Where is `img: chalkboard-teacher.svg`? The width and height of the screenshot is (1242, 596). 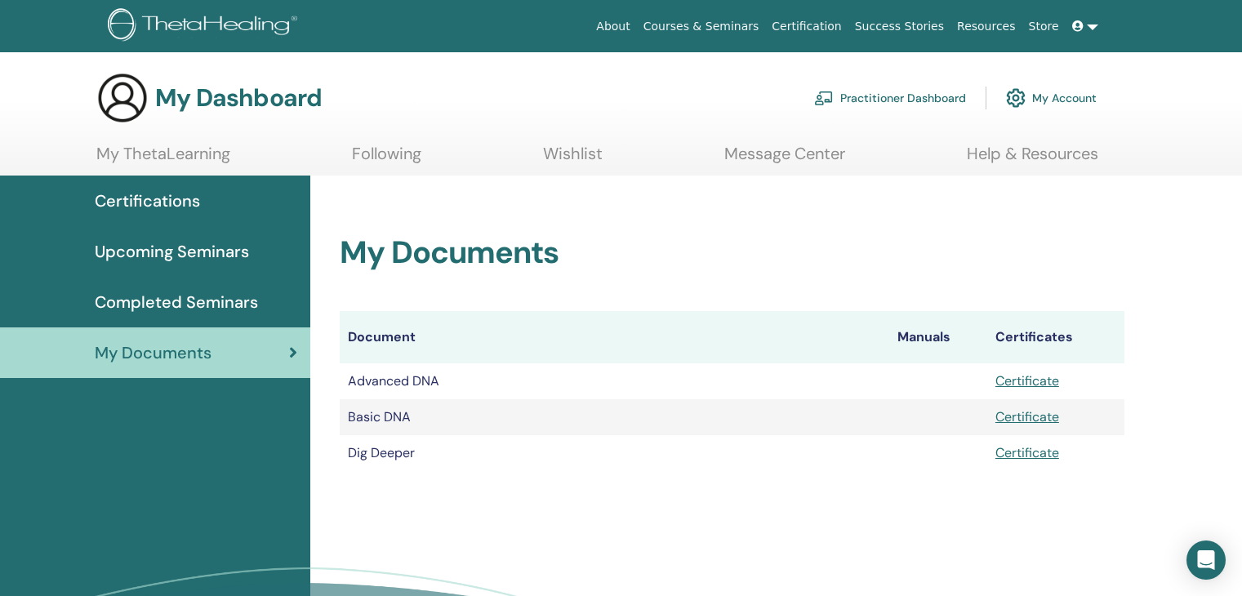 img: chalkboard-teacher.svg is located at coordinates (824, 98).